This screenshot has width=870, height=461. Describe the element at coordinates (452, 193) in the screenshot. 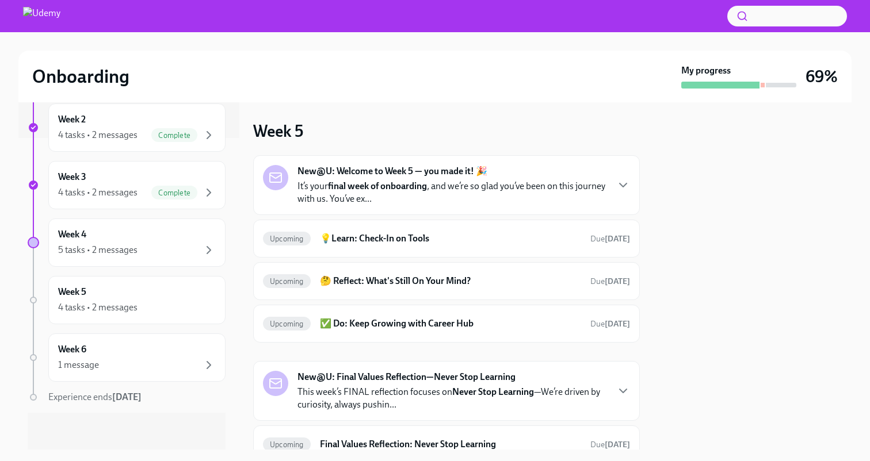

I see `p: It’s your , and we’re so glad you’ve been on this journey with us. You’ve ex...` at that location.